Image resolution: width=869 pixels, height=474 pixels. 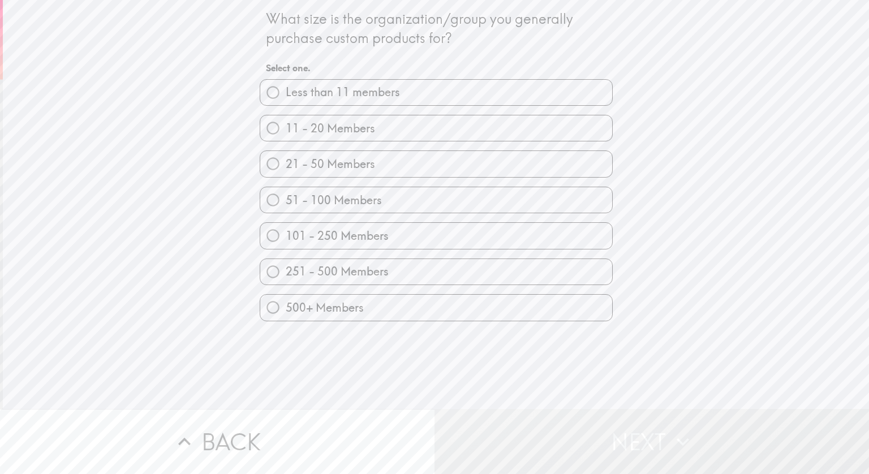 I want to click on button: 11 - 20 Members, so click(x=436, y=128).